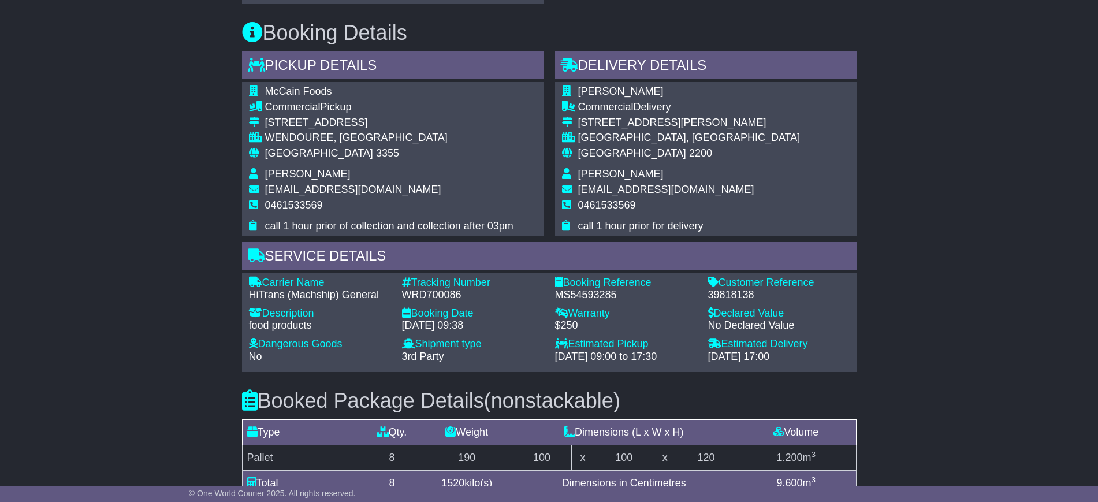 This screenshot has height=502, width=1098. I want to click on div: Description, so click(319, 314).